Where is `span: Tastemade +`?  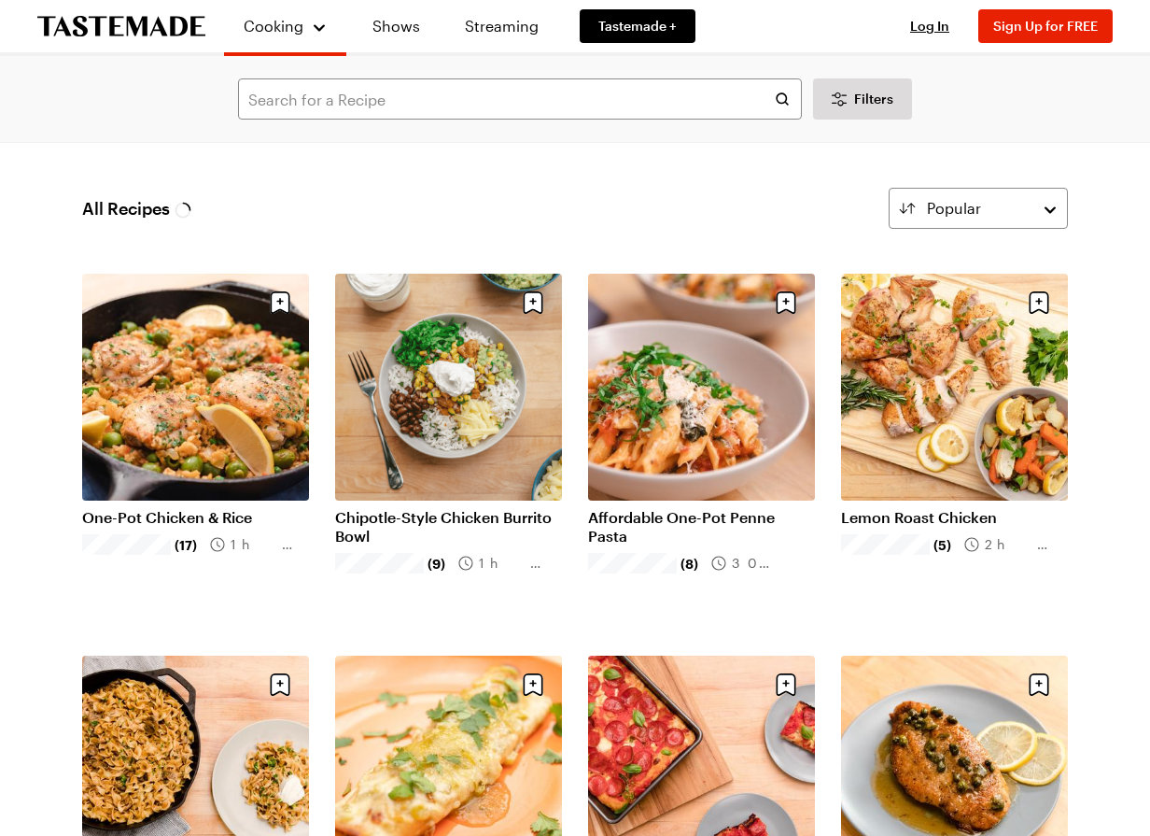 span: Tastemade + is located at coordinates (638, 26).